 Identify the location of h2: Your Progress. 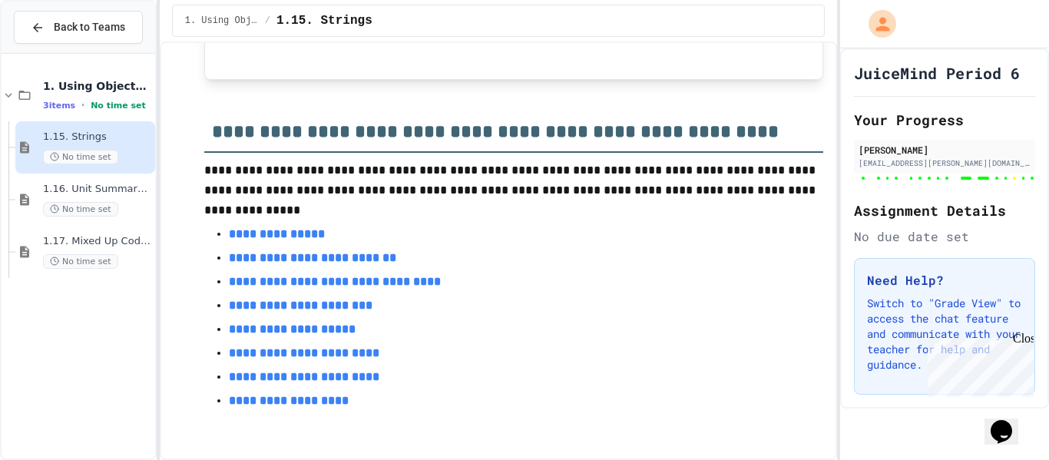
(944, 120).